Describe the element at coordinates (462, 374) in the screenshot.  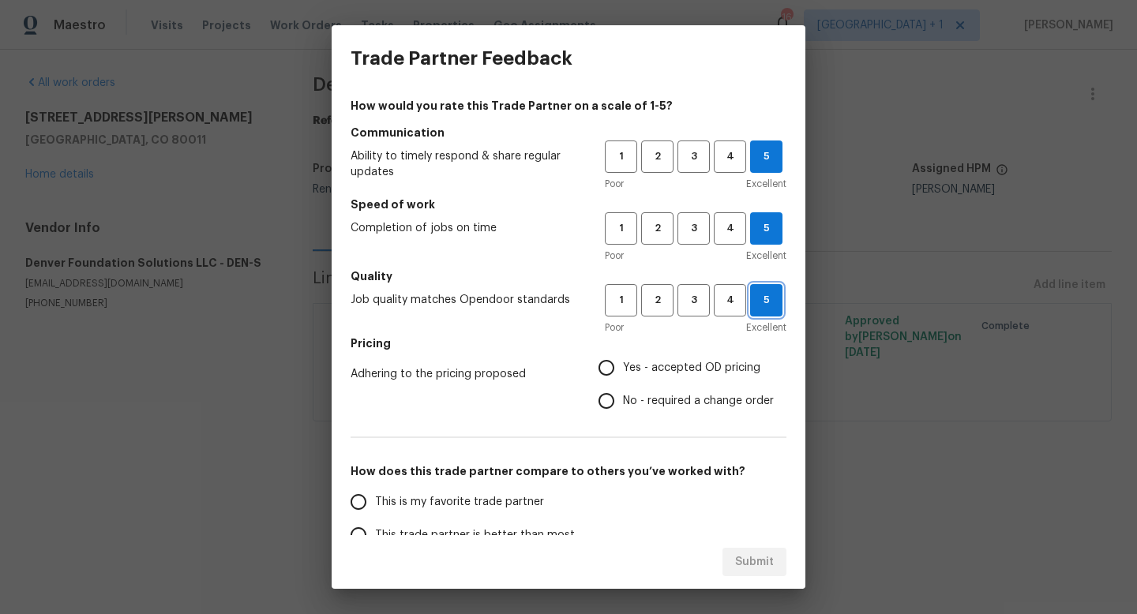
I see `span: Adhering to the pricing proposed` at that location.